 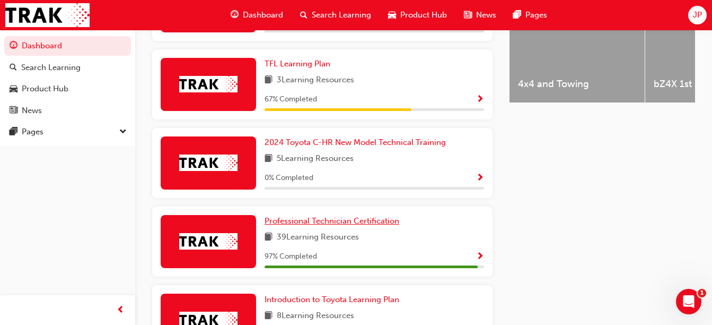 What do you see at coordinates (300, 64) in the screenshot?
I see `a: TFL Learning Plan` at bounding box center [300, 64].